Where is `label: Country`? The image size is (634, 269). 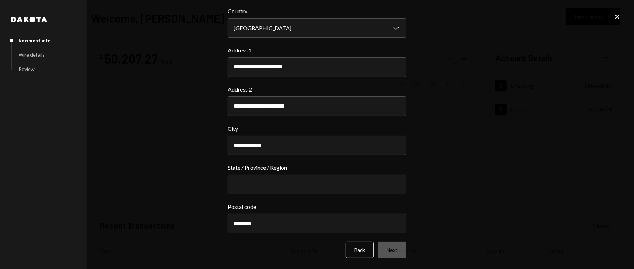
label: Country is located at coordinates (317, 11).